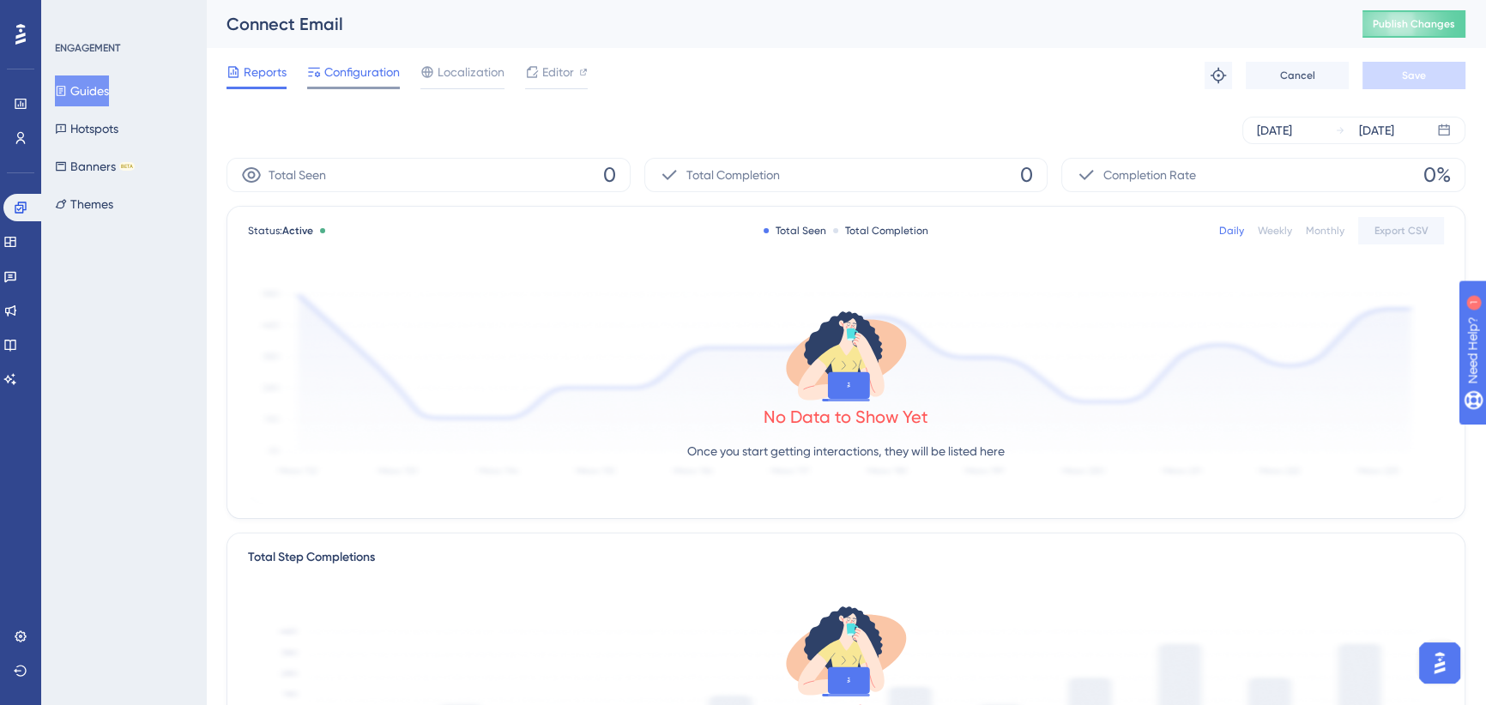 This screenshot has height=705, width=1486. I want to click on button: Save, so click(1414, 76).